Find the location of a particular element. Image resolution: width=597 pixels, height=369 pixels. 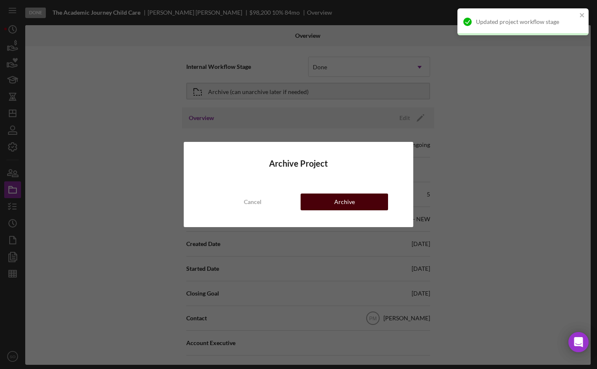

div: Updated project workflow stage is located at coordinates (526, 22).